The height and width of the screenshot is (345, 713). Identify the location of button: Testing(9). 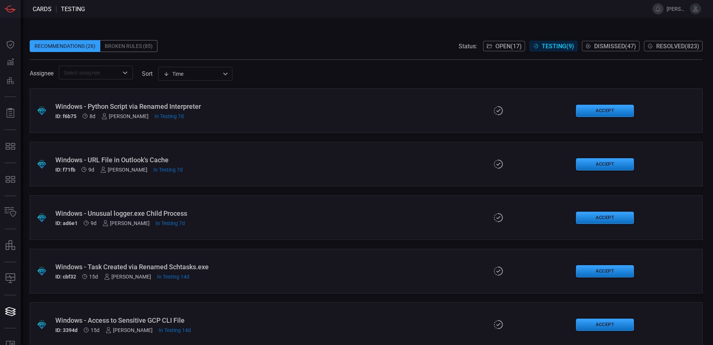
(553, 46).